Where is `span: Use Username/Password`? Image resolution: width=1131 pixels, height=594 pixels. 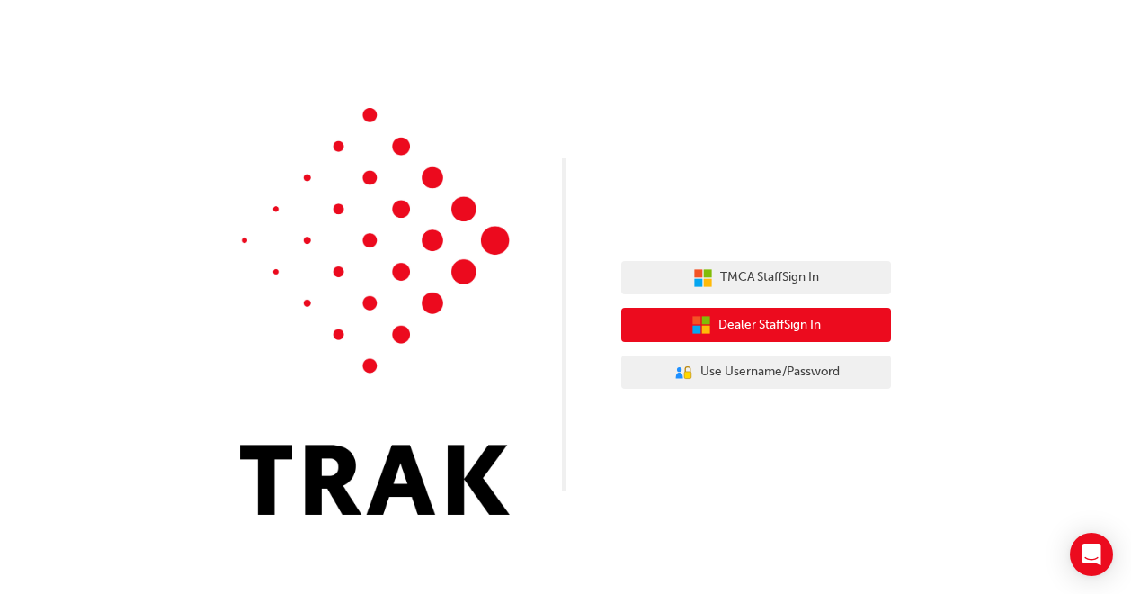 span: Use Username/Password is located at coordinates (770, 371).